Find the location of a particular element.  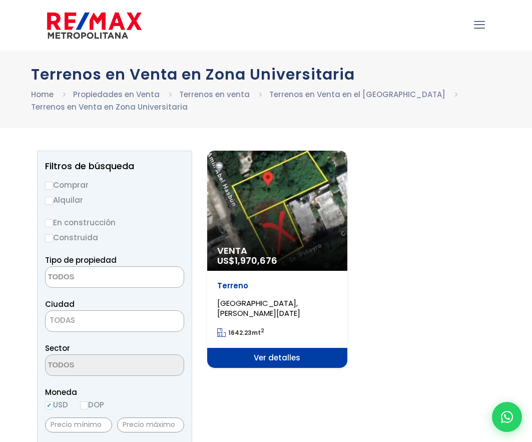

img: remax-metropolitana-logo is located at coordinates (94, 26).